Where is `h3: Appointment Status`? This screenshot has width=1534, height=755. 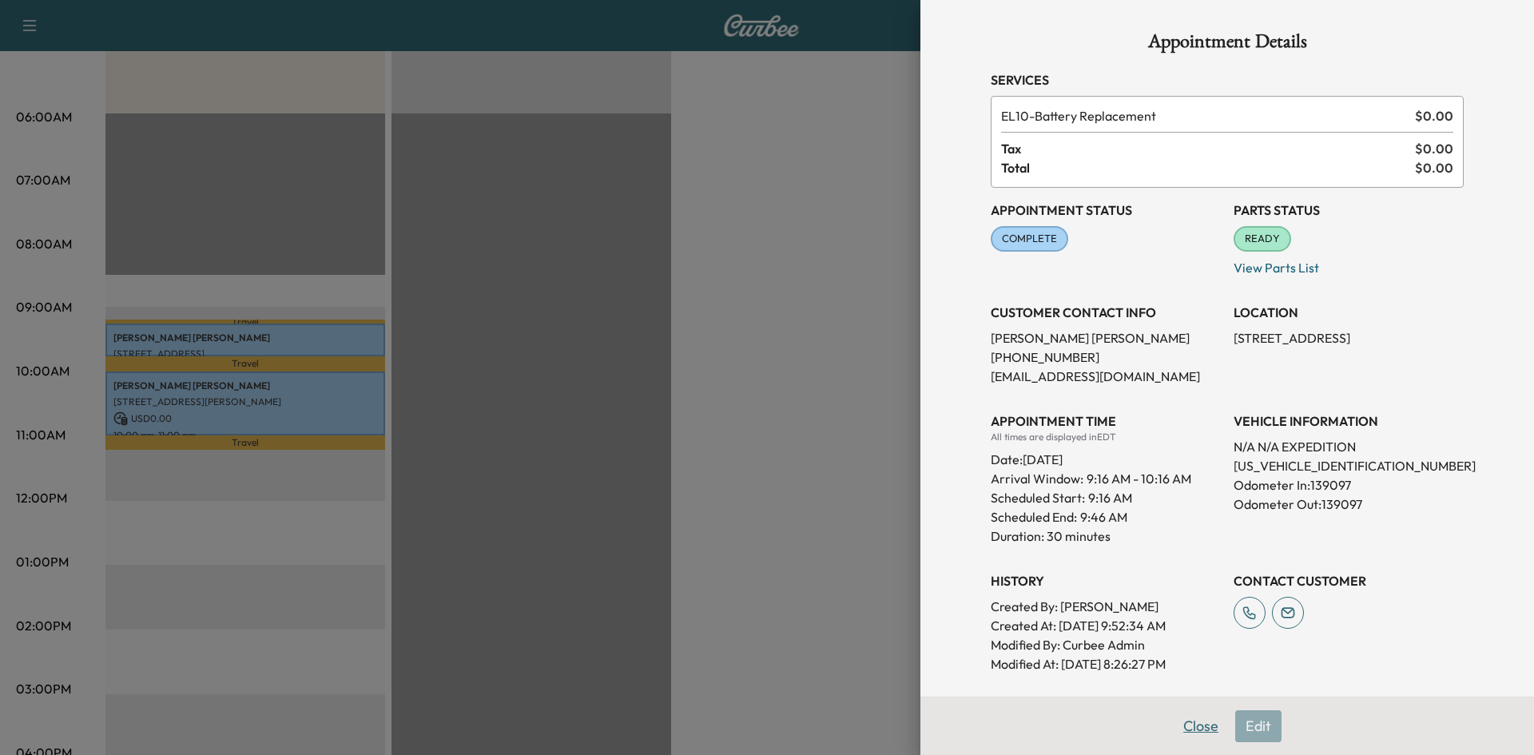 h3: Appointment Status is located at coordinates (1106, 210).